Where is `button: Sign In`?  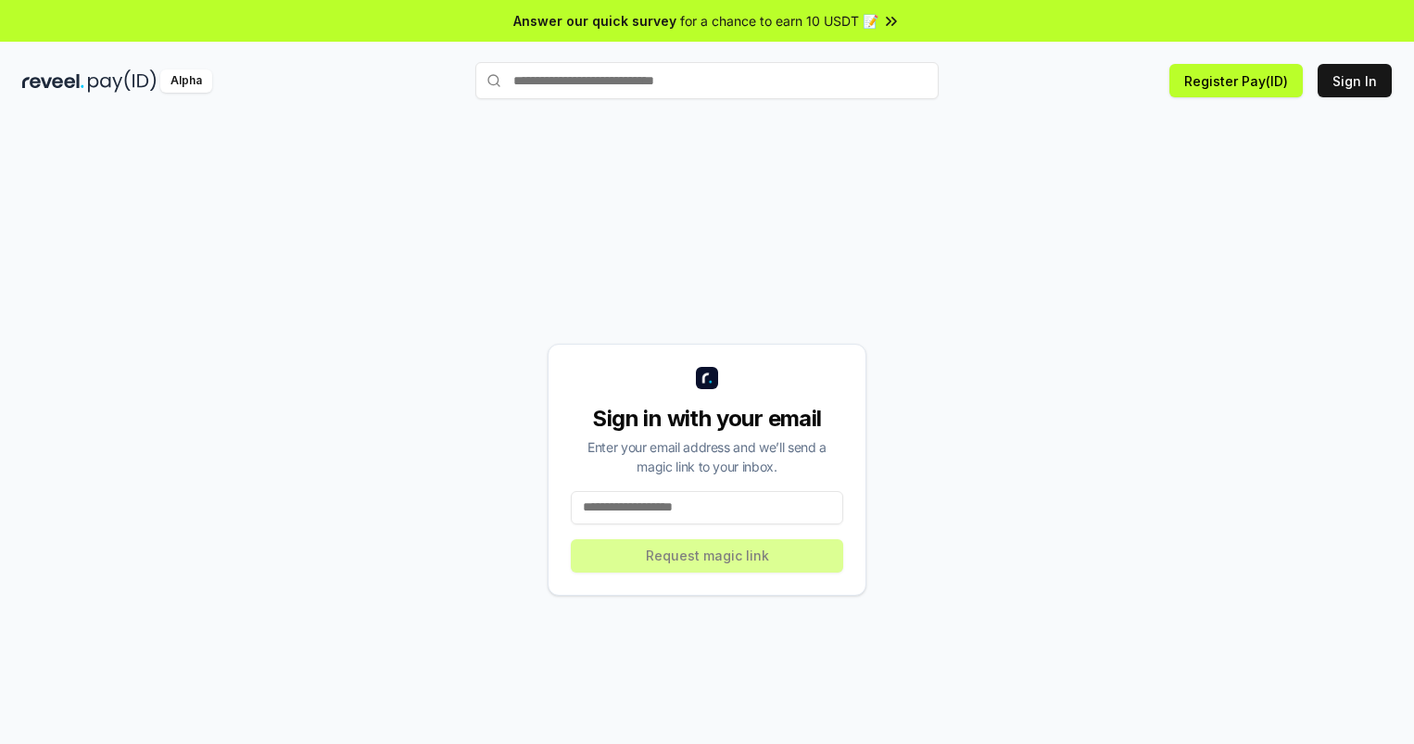 button: Sign In is located at coordinates (1354, 81).